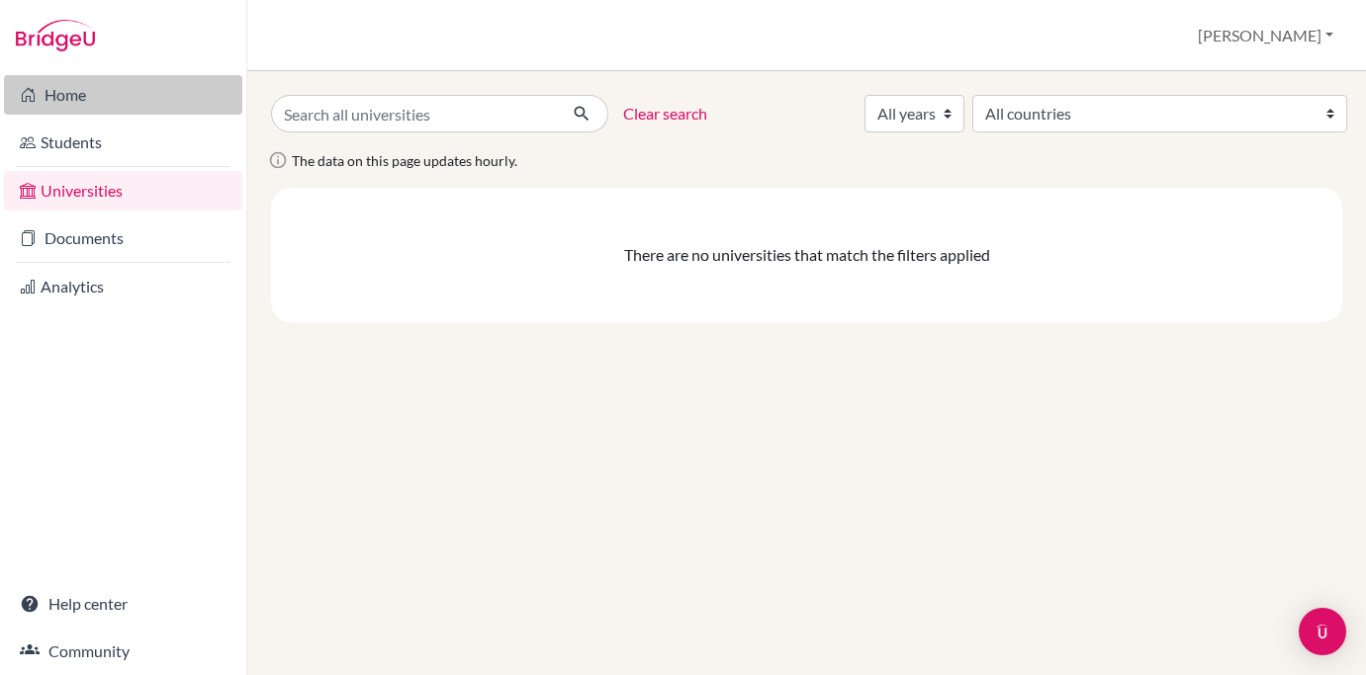 Image resolution: width=1366 pixels, height=675 pixels. What do you see at coordinates (1322, 632) in the screenshot?
I see `div: Open Intercom Messenger` at bounding box center [1322, 632].